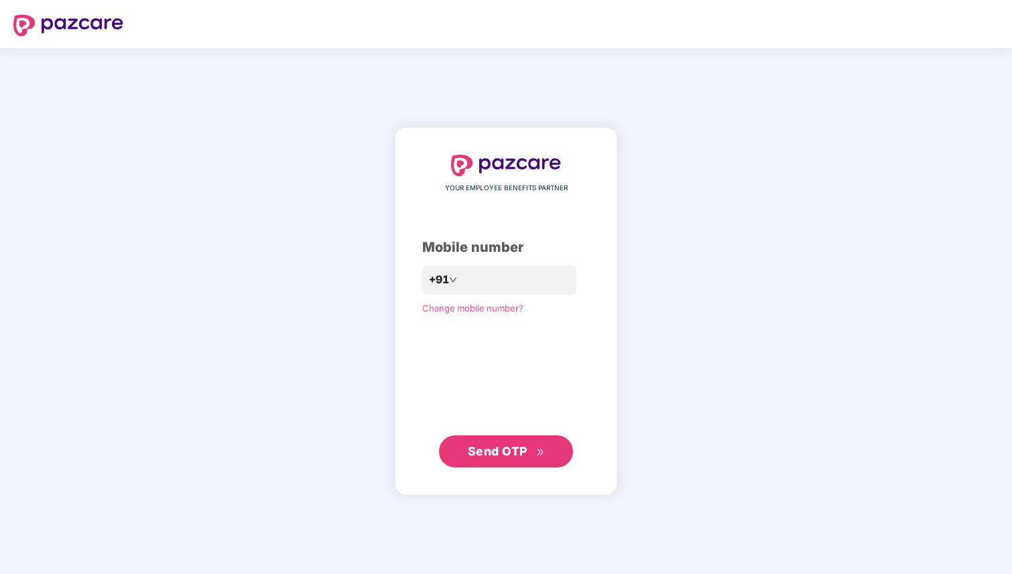 Image resolution: width=1012 pixels, height=574 pixels. What do you see at coordinates (453, 280) in the screenshot?
I see `span: down` at bounding box center [453, 280].